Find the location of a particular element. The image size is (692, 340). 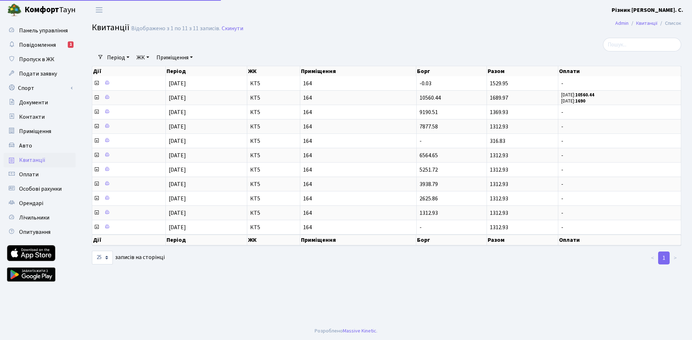

span: 5251.72 is located at coordinates (428, 170).